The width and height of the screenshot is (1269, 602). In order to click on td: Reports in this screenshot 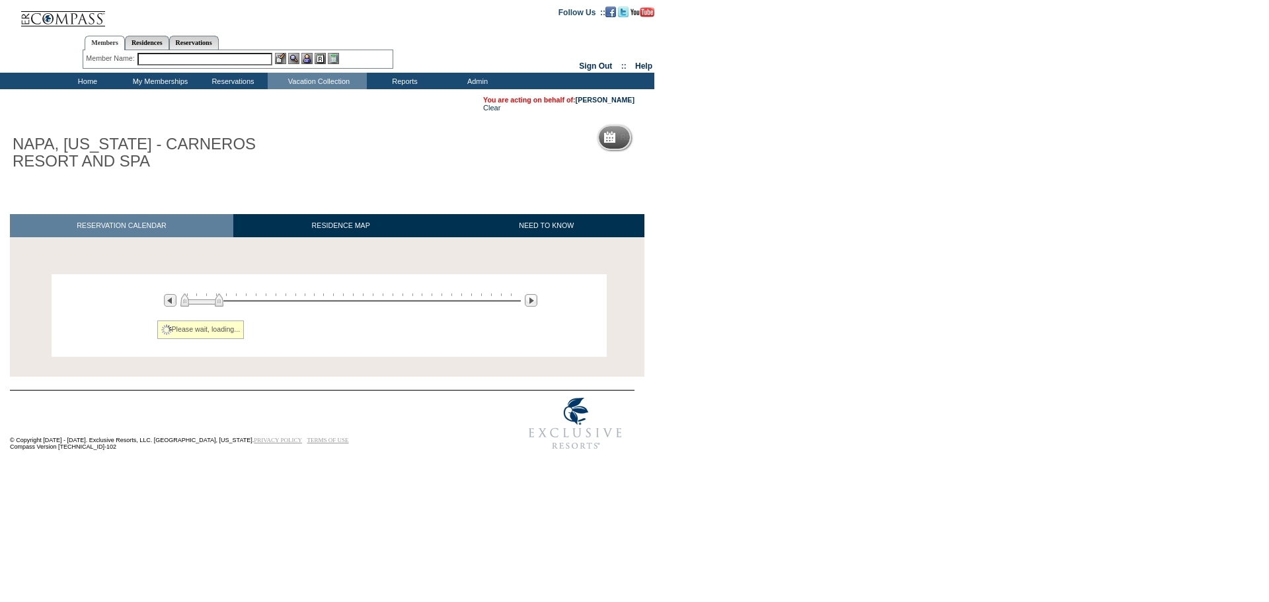, I will do `click(403, 81)`.